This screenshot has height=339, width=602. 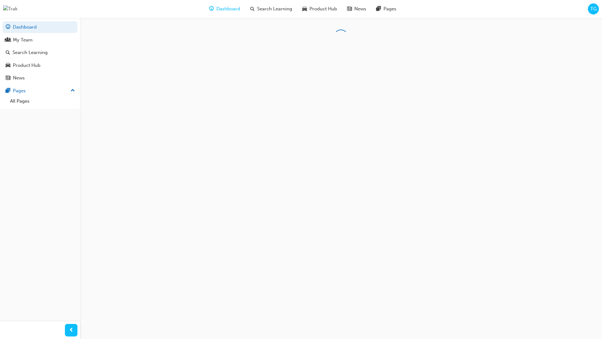 What do you see at coordinates (319, 9) in the screenshot?
I see `a: car-iconProduct Hub` at bounding box center [319, 9].